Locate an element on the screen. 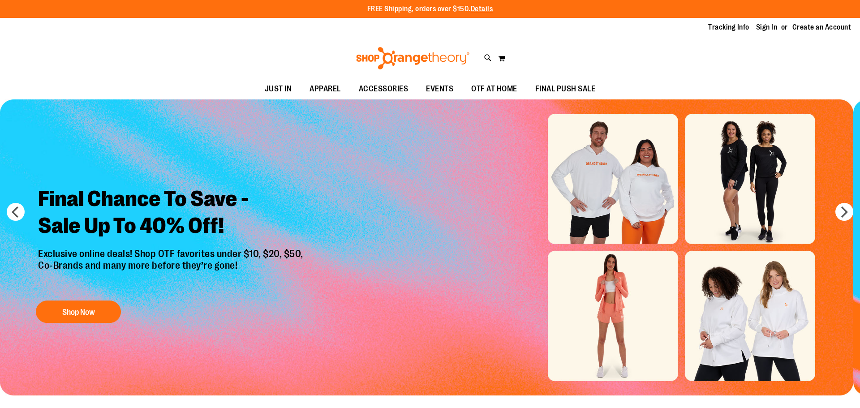 The image size is (860, 408). img: Shop Orangetheory is located at coordinates (412, 58).